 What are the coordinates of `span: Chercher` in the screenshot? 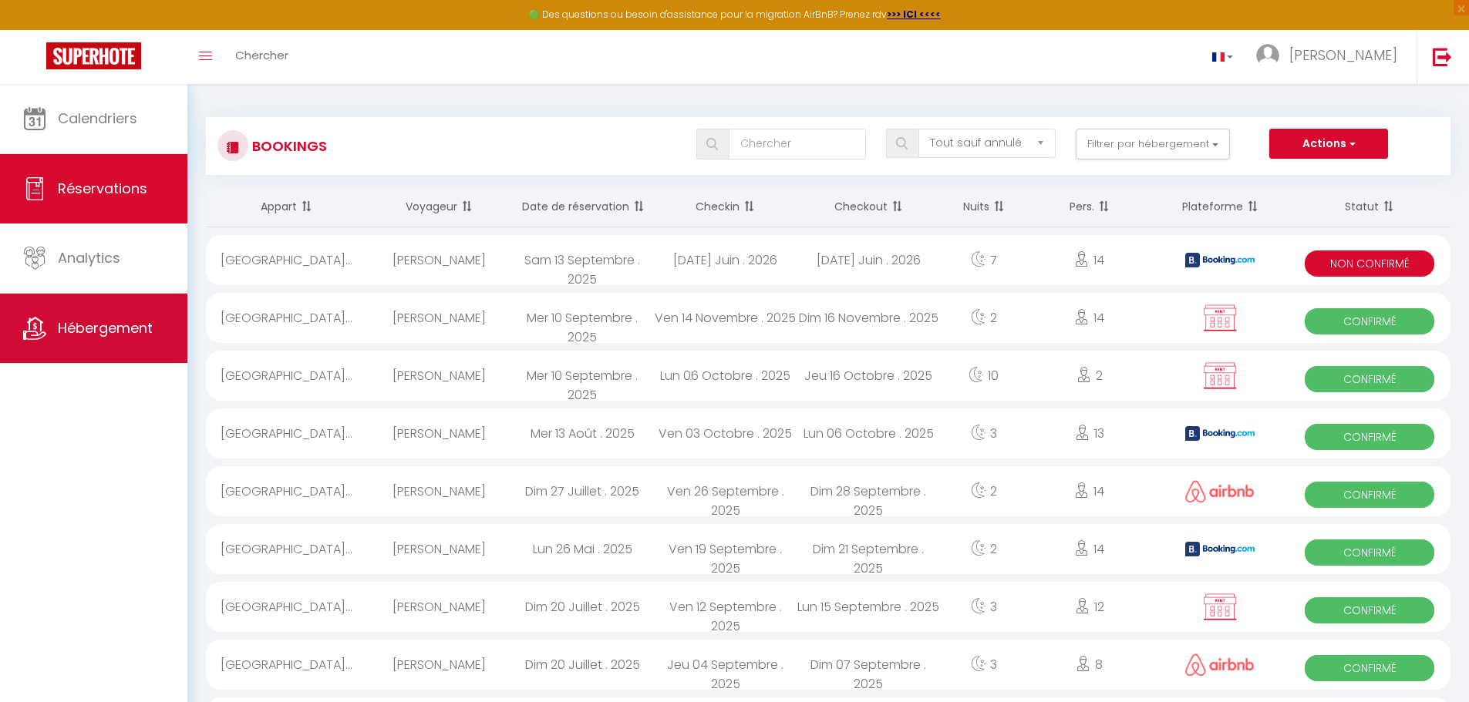 It's located at (261, 55).